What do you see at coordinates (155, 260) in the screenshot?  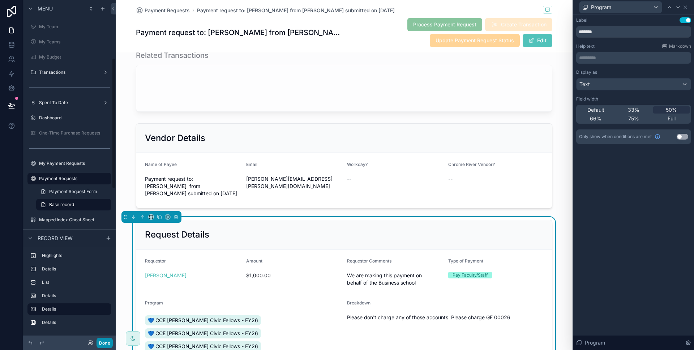 I see `span: Requestor` at bounding box center [155, 260].